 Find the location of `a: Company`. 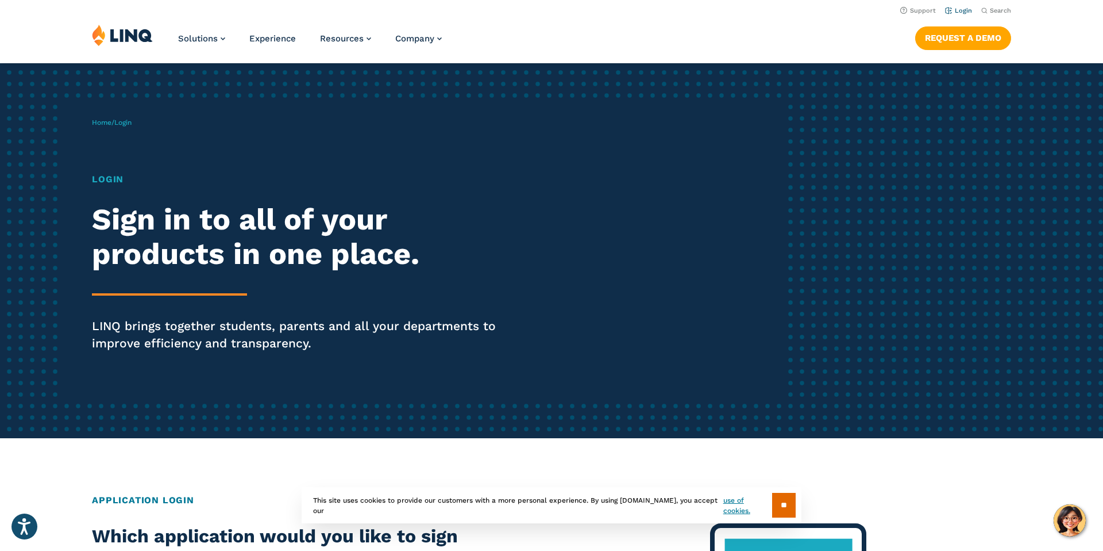

a: Company is located at coordinates (418, 39).